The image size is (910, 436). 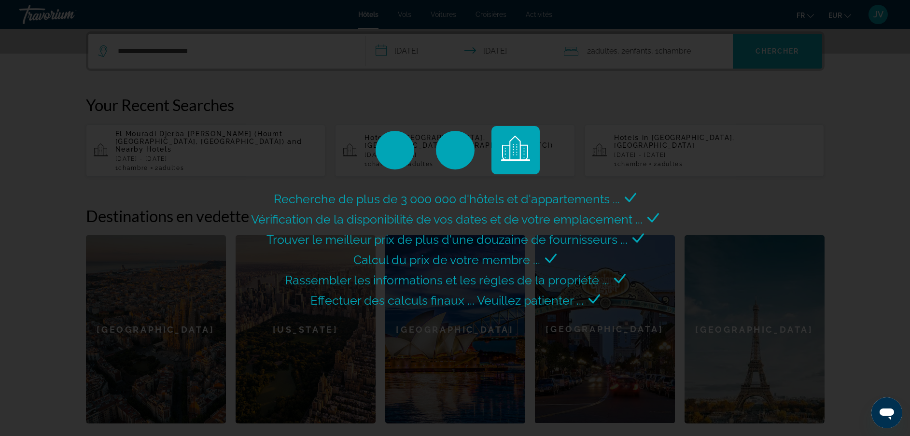 I want to click on span: Recherche de plus de 3 000 000 d'hôtels et d'appartements ..., so click(x=447, y=199).